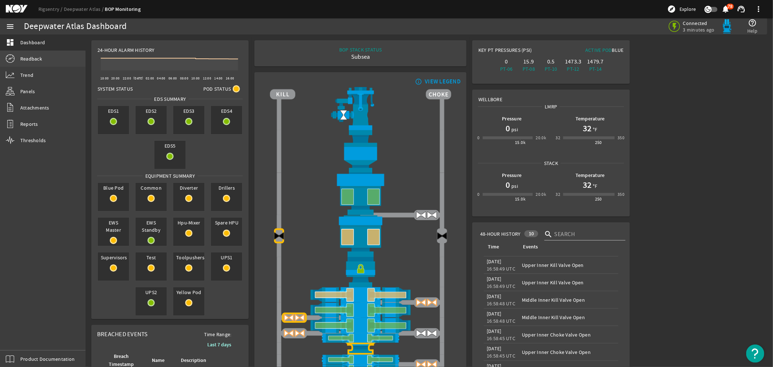  I want to click on text: 06:00, so click(172, 78).